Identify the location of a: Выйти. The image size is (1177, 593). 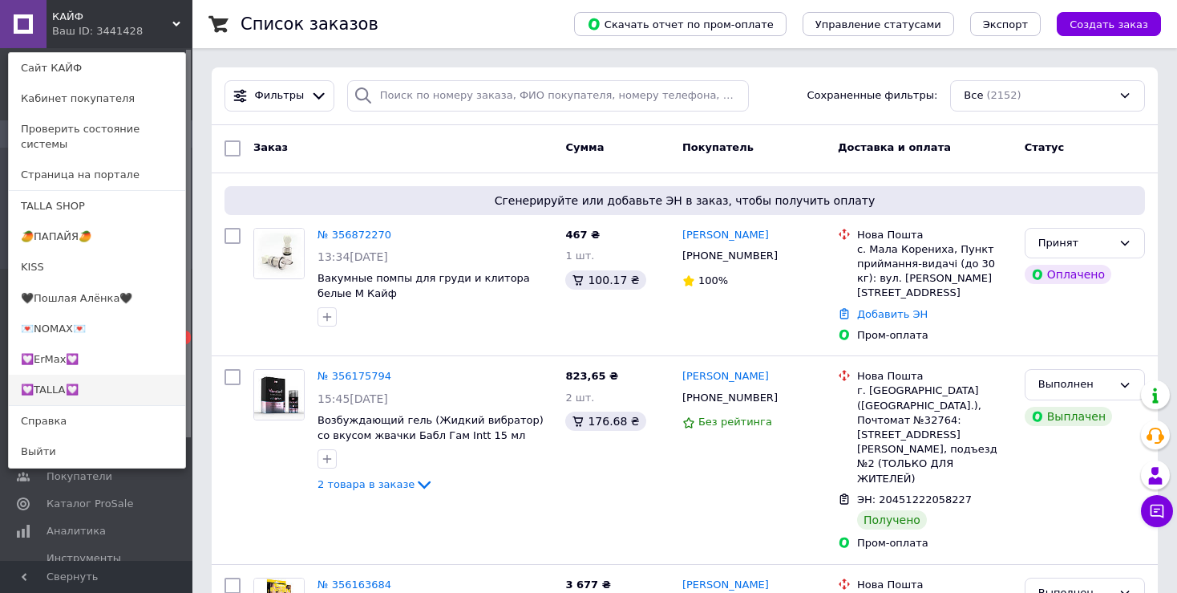
(97, 451).